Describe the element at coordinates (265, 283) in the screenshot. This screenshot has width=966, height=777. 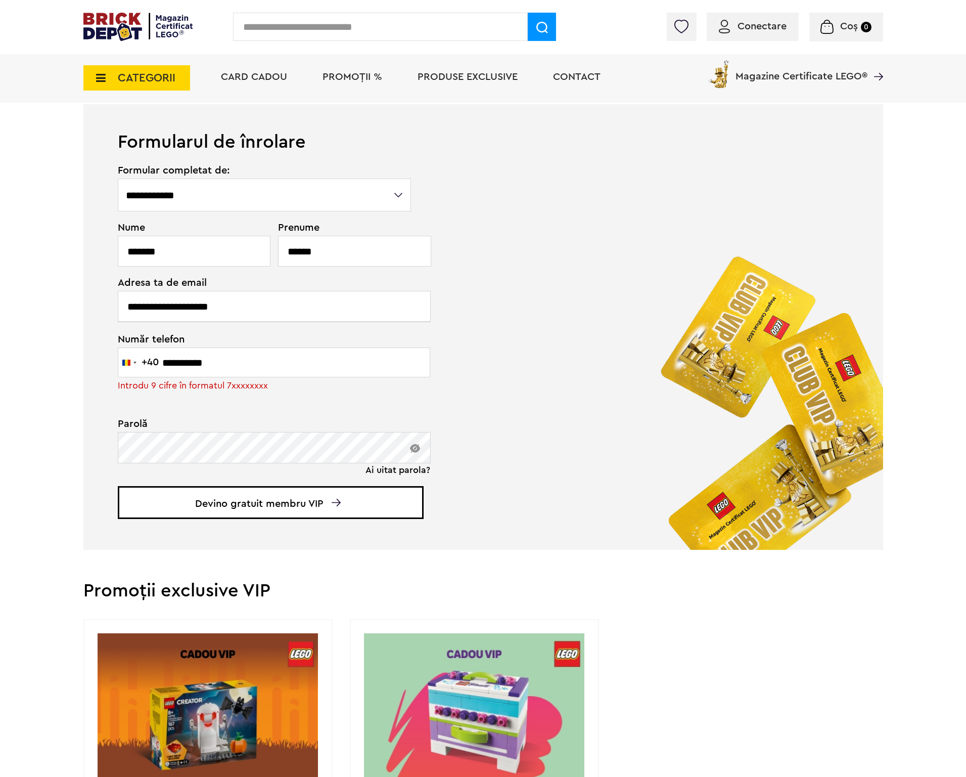
I see `span: Adresa ta de email` at that location.